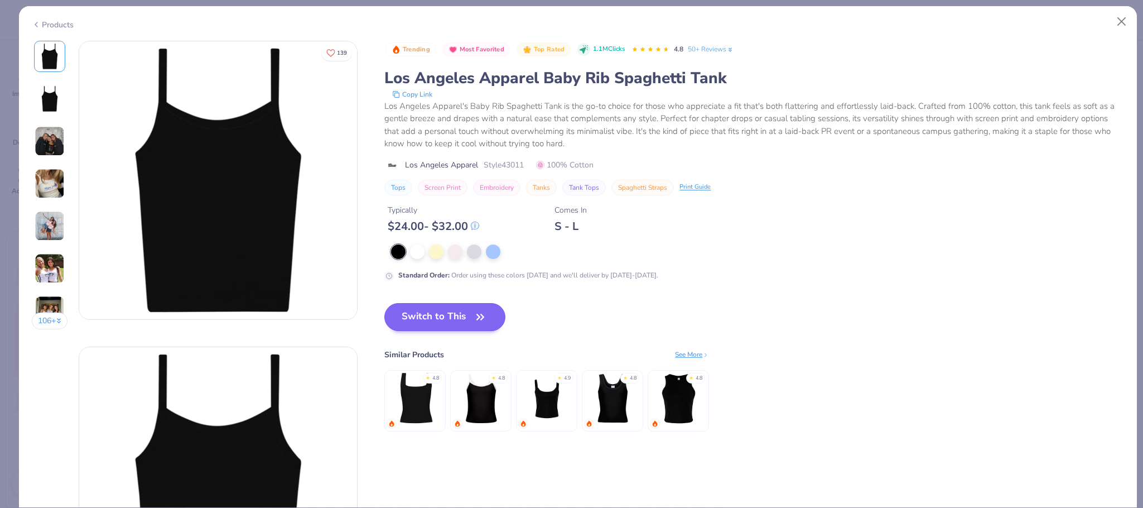 The width and height of the screenshot is (1143, 508). I want to click on div: 4.9, so click(568, 378).